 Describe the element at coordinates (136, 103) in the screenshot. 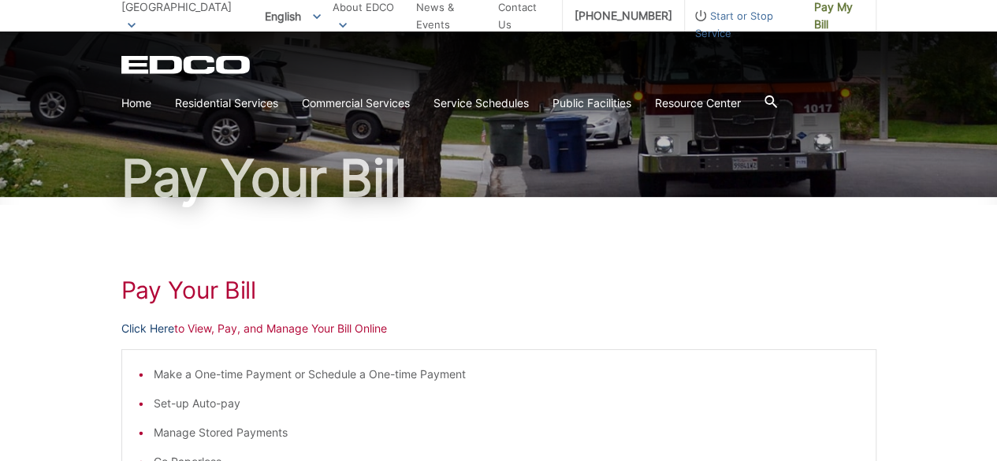

I see `a: Home` at that location.